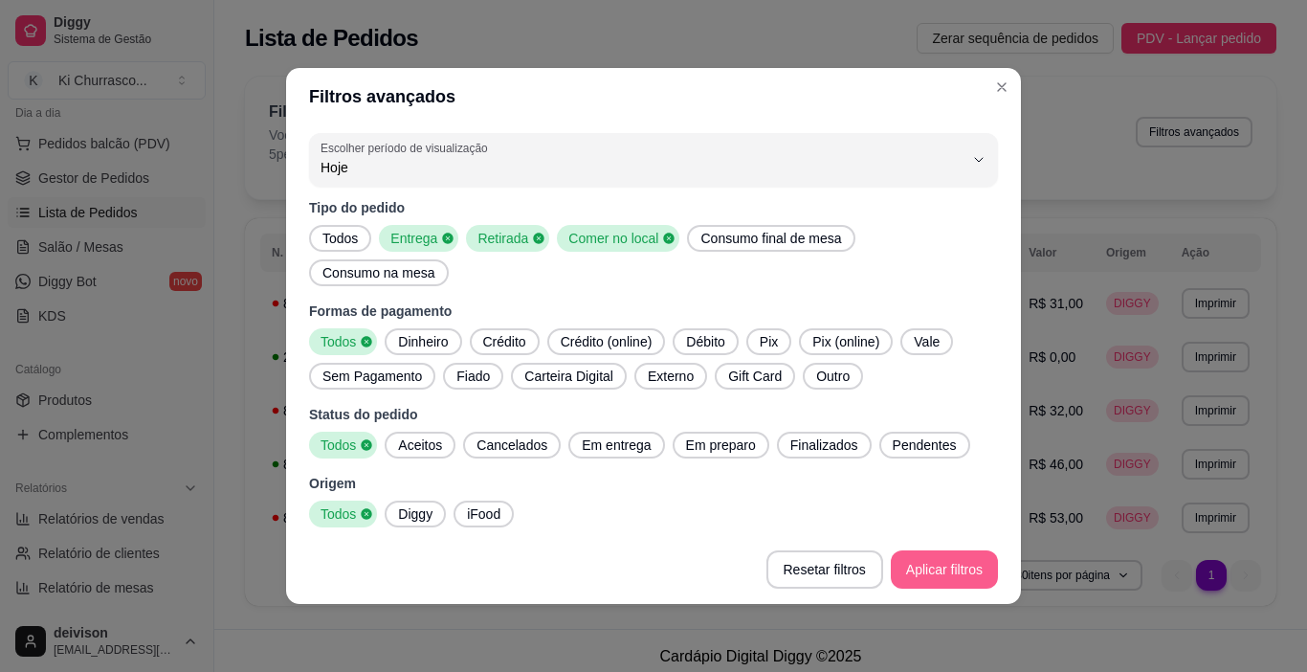 The image size is (1307, 672). Describe the element at coordinates (671, 376) in the screenshot. I see `span: Externo` at that location.